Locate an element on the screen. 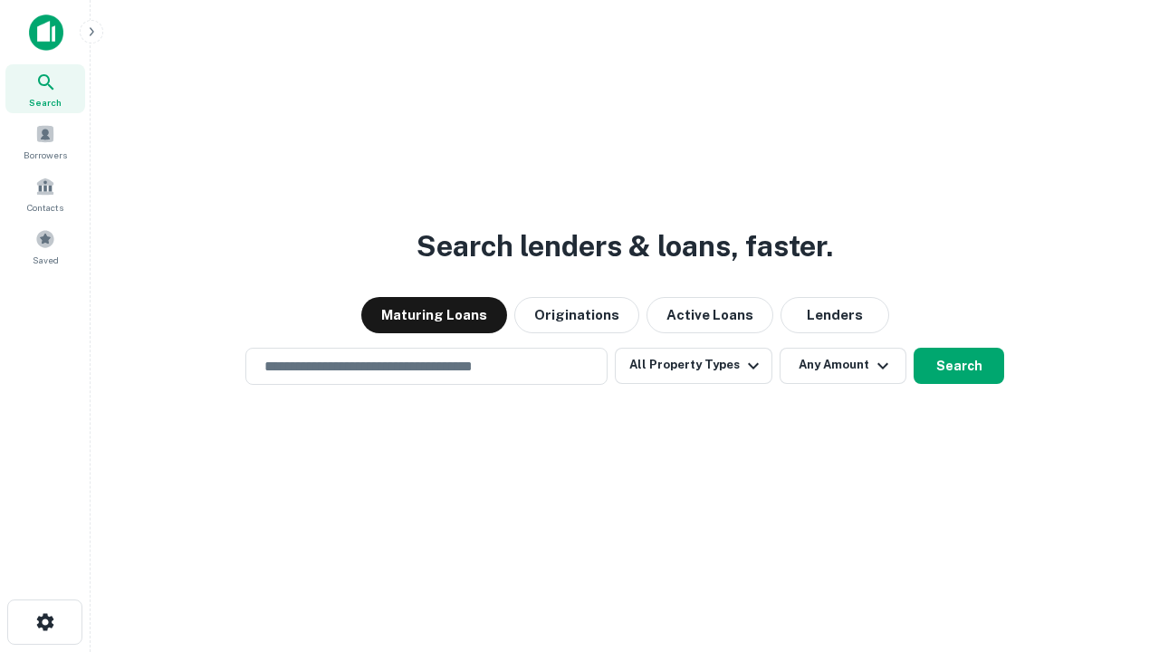 The width and height of the screenshot is (1159, 652). h3: Search lenders & loans, faster. is located at coordinates (625, 246).